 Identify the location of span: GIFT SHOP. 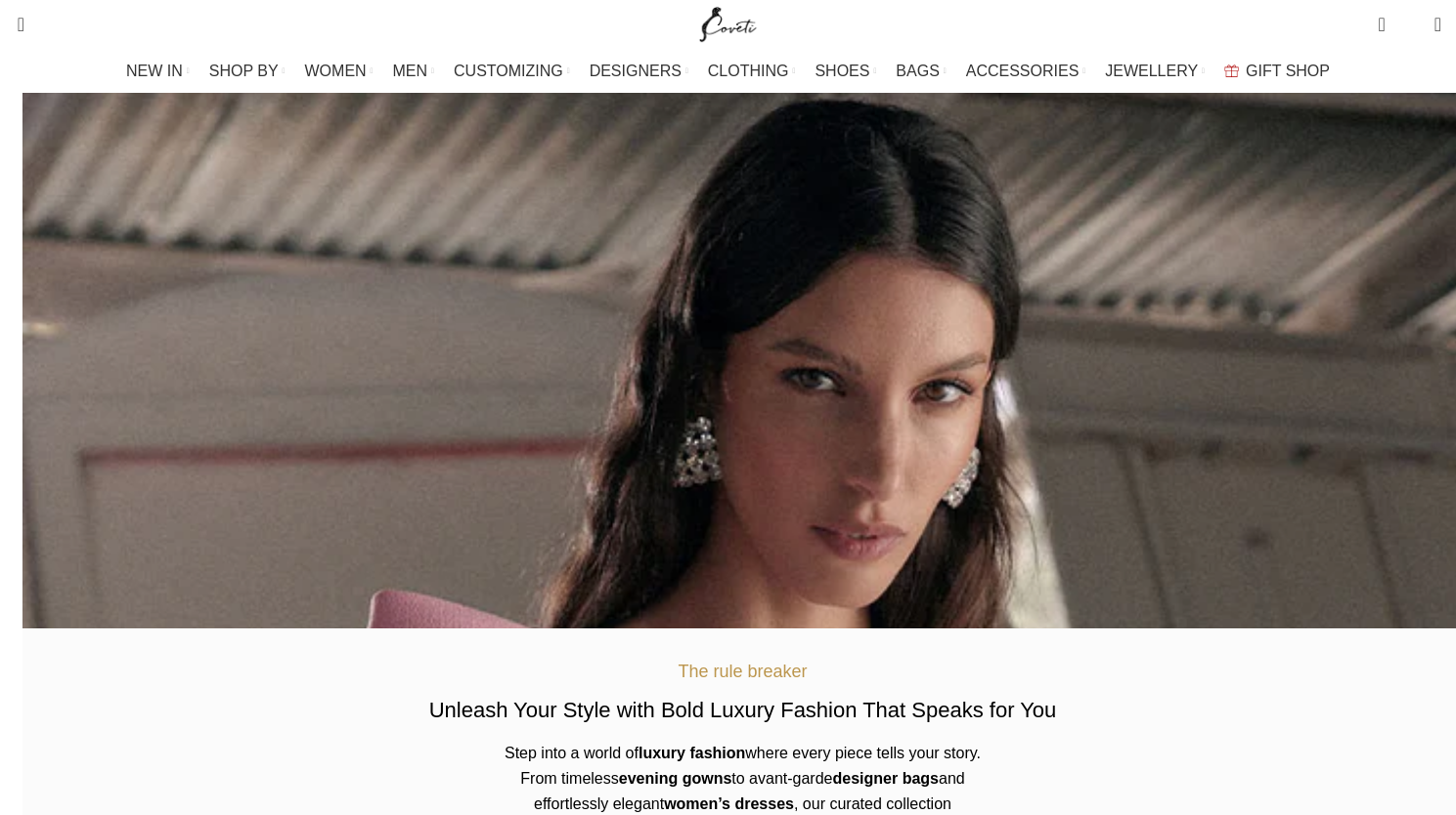
(1288, 71).